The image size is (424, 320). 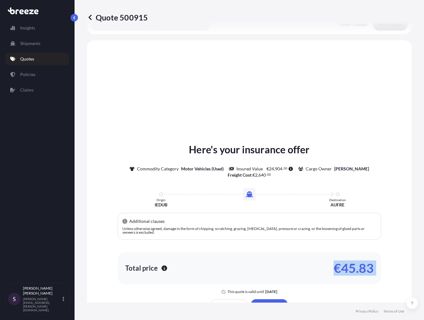 I want to click on p: Refer a Policy, so click(x=269, y=304).